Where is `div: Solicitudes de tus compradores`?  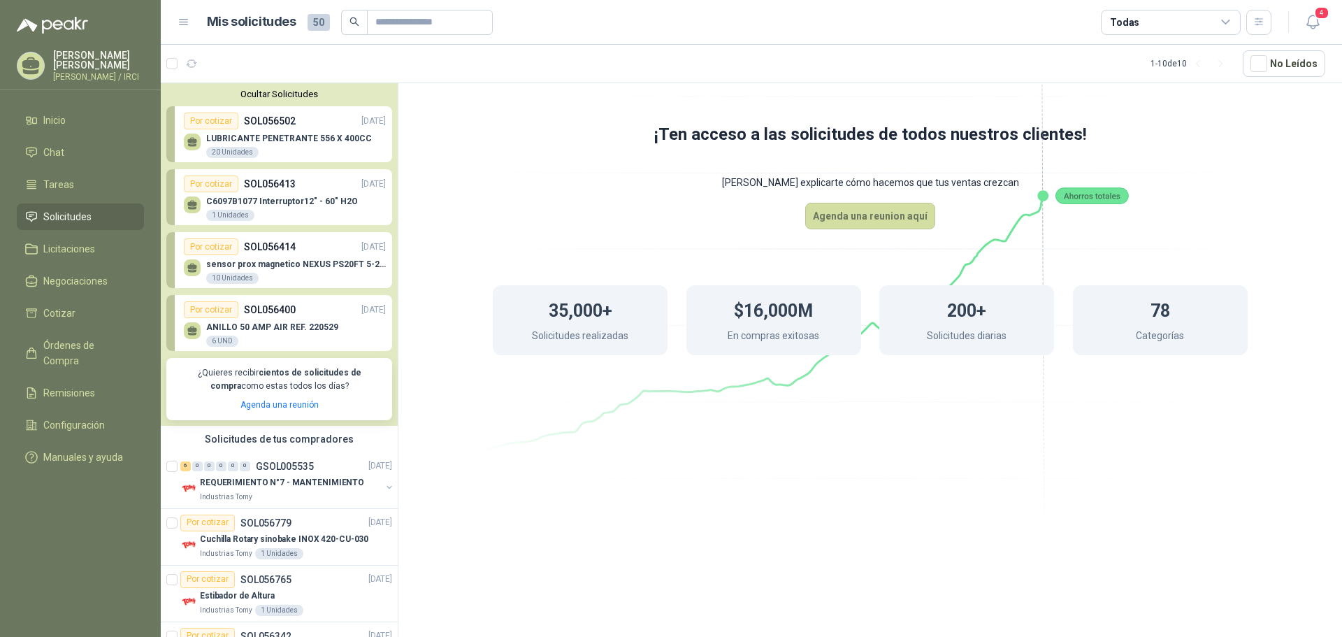
div: Solicitudes de tus compradores is located at coordinates (279, 439).